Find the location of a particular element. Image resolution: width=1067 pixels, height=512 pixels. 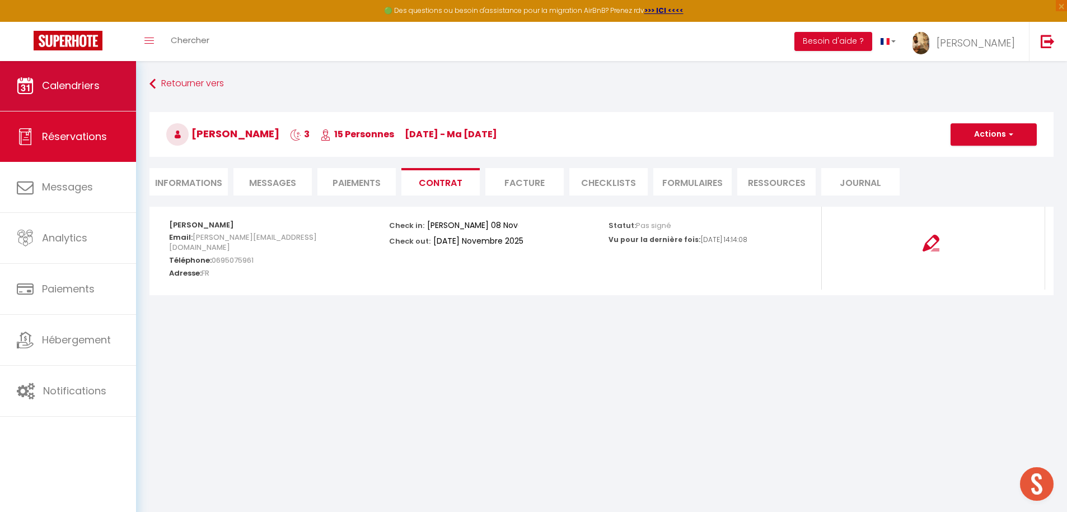

p: Check out: is located at coordinates (410, 240).